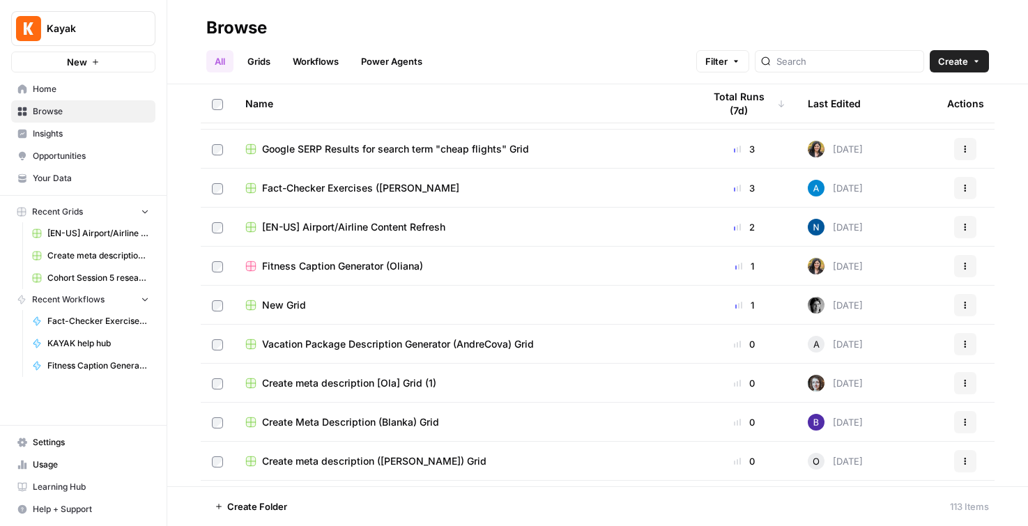 This screenshot has height=526, width=1028. What do you see at coordinates (349, 383) in the screenshot?
I see `span: Create meta description [Ola] Grid (1)` at bounding box center [349, 383].